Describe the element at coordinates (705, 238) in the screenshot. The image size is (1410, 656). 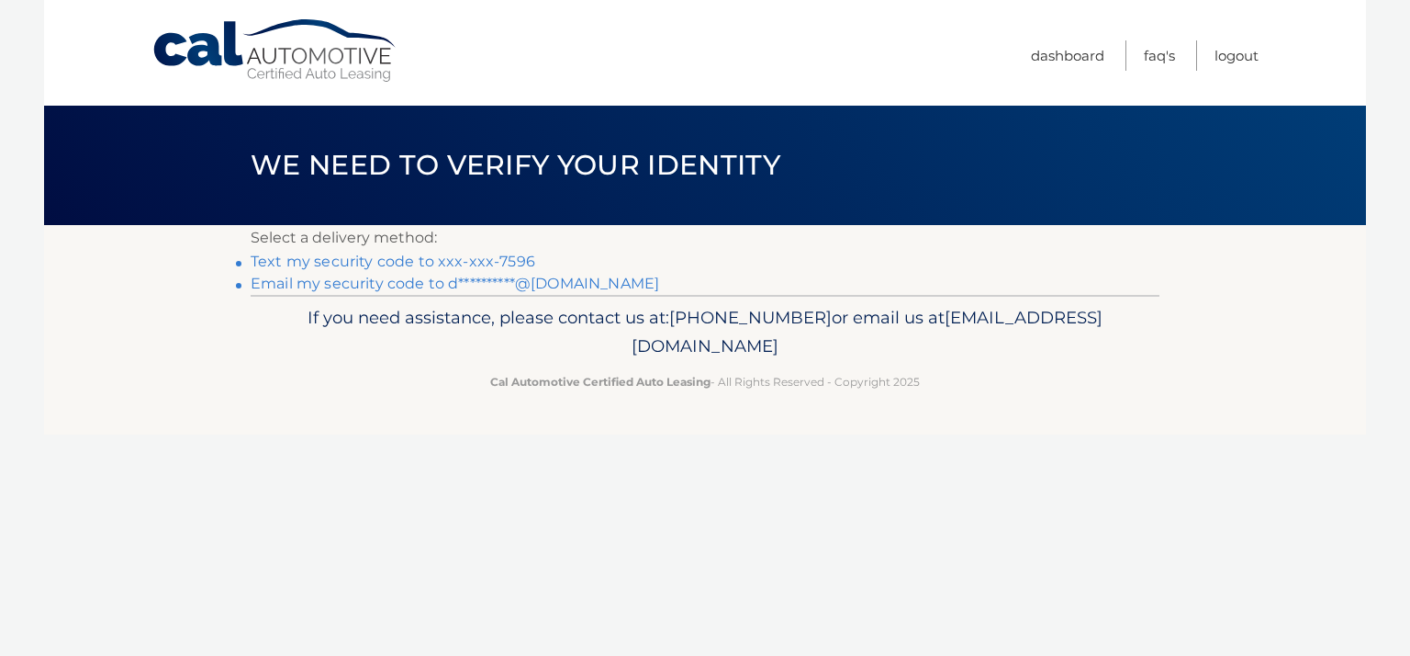
I see `p: Select a delivery method:` at that location.